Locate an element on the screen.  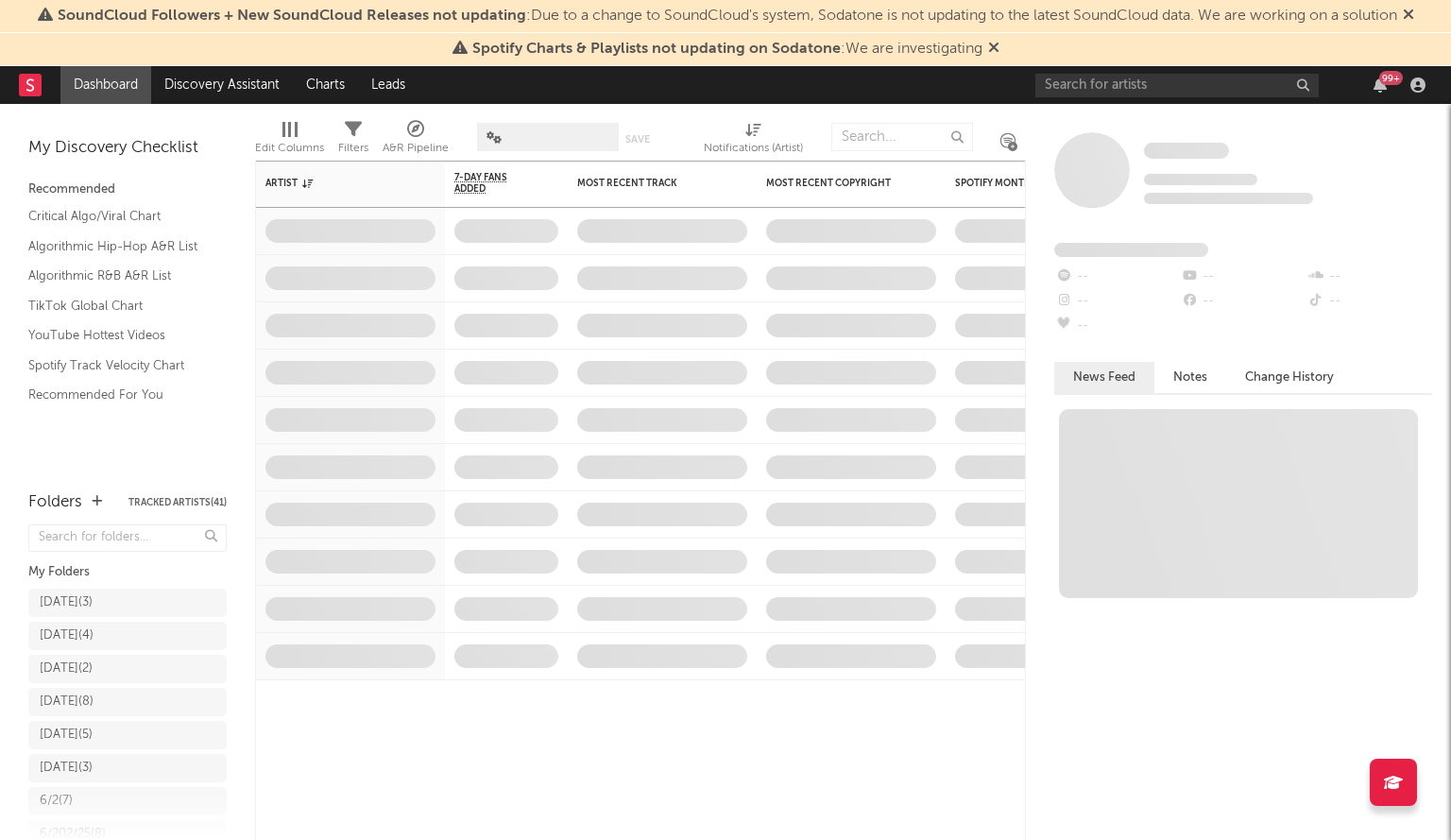
button: Tracked Artists(41) is located at coordinates (177, 503).